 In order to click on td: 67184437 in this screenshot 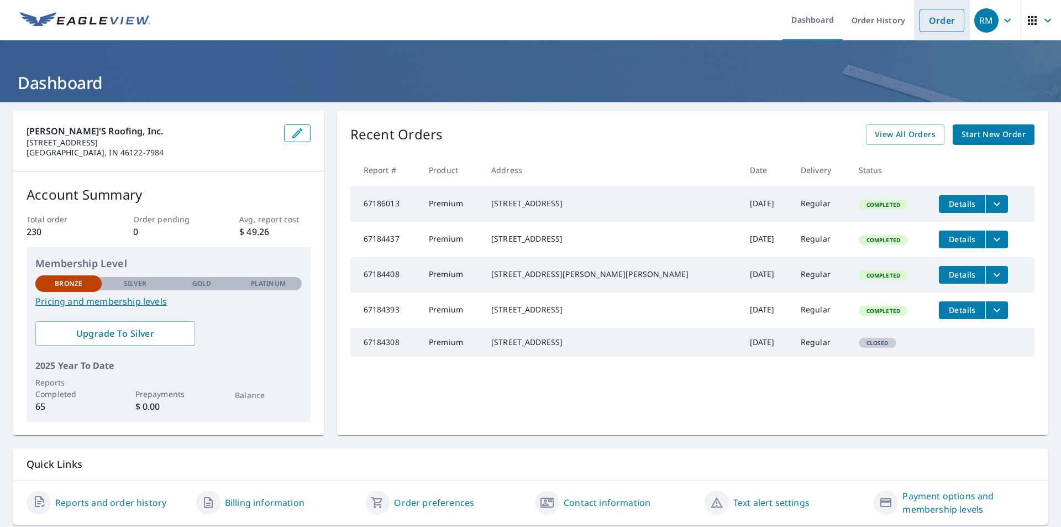, I will do `click(385, 239)`.